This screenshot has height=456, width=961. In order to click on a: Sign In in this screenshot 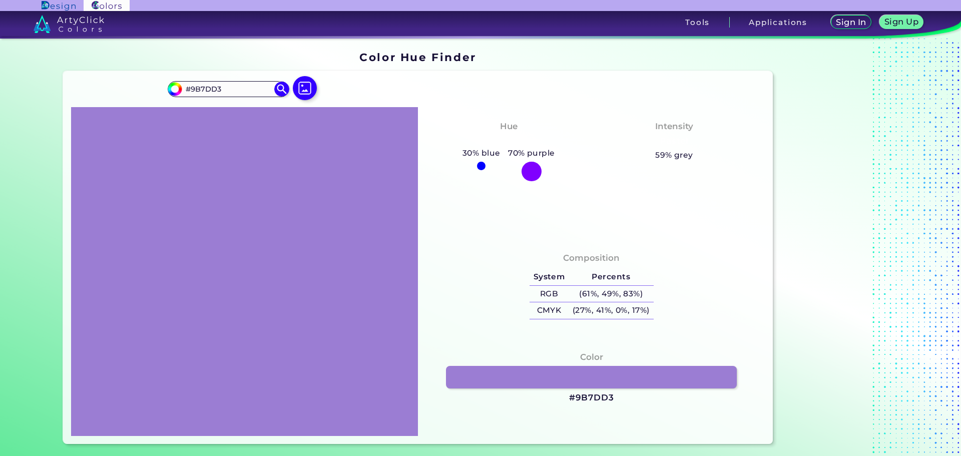, I will do `click(851, 22)`.